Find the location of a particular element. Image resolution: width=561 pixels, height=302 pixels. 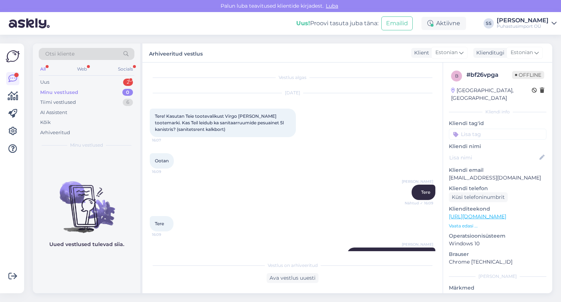

p: Uued vestlused tulevad siia. is located at coordinates (87, 244).